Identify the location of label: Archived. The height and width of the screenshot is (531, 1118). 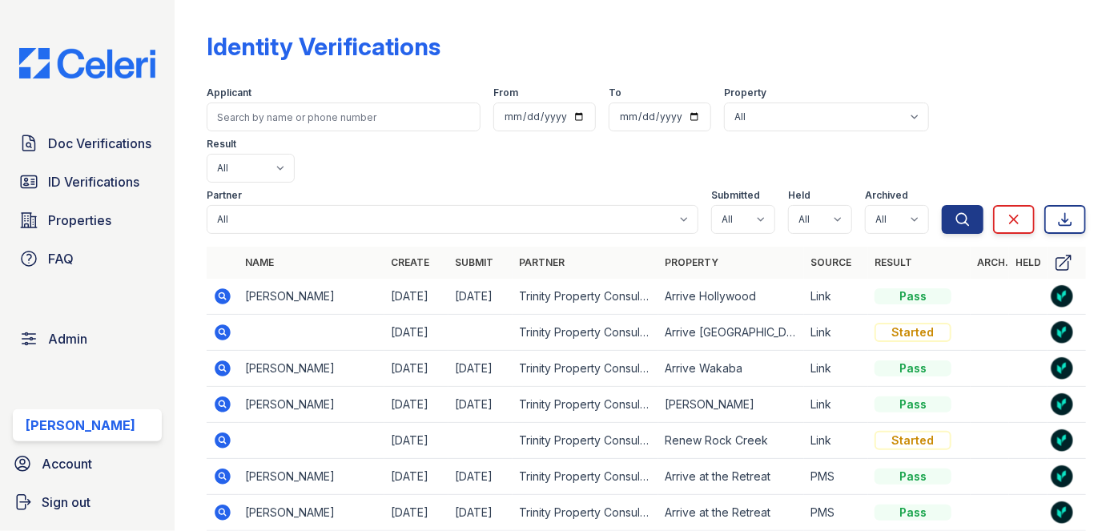
(887, 195).